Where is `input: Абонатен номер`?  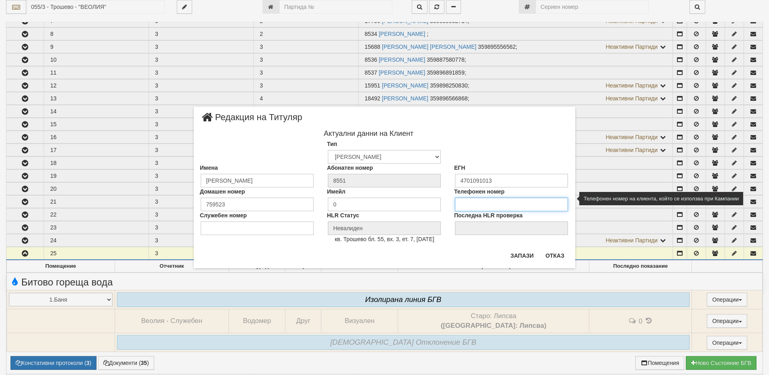
input: Абонатен номер is located at coordinates (384, 181).